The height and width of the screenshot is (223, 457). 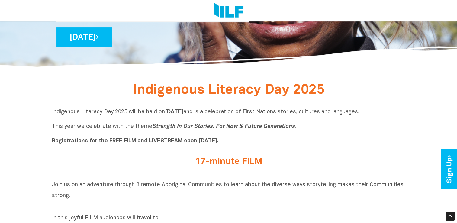 I want to click on p: In this joyful FILM audiences will travel to:, so click(x=229, y=218).